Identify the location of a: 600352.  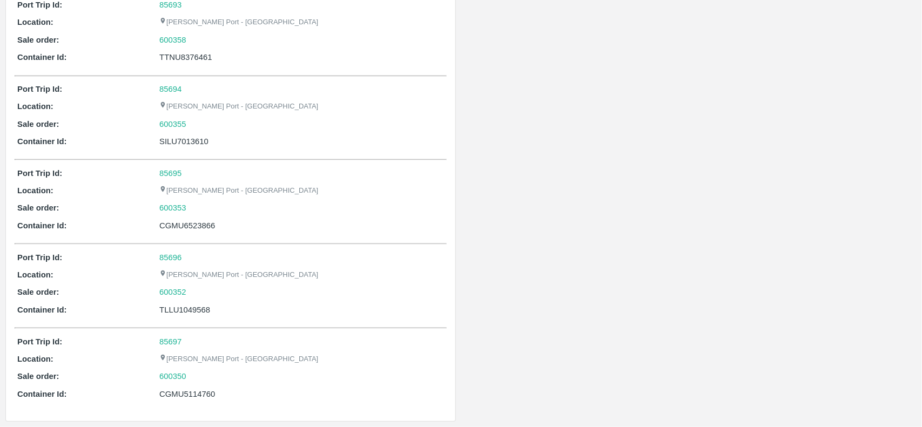
(173, 292).